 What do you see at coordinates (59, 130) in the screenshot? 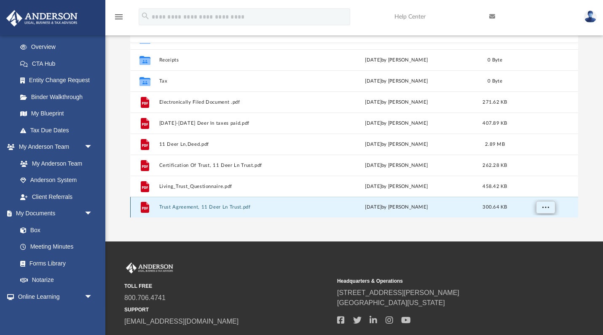
I see `a: Tax Due Dates` at bounding box center [59, 130].